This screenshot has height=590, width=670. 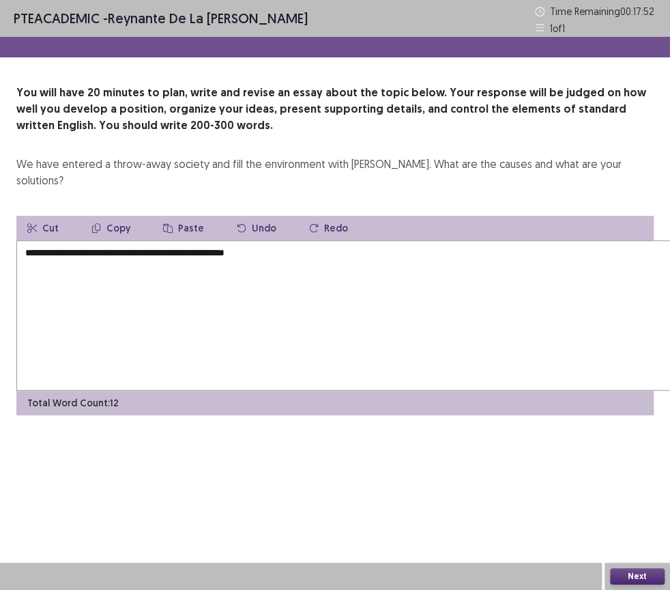 What do you see at coordinates (111, 228) in the screenshot?
I see `button: Copy` at bounding box center [111, 228].